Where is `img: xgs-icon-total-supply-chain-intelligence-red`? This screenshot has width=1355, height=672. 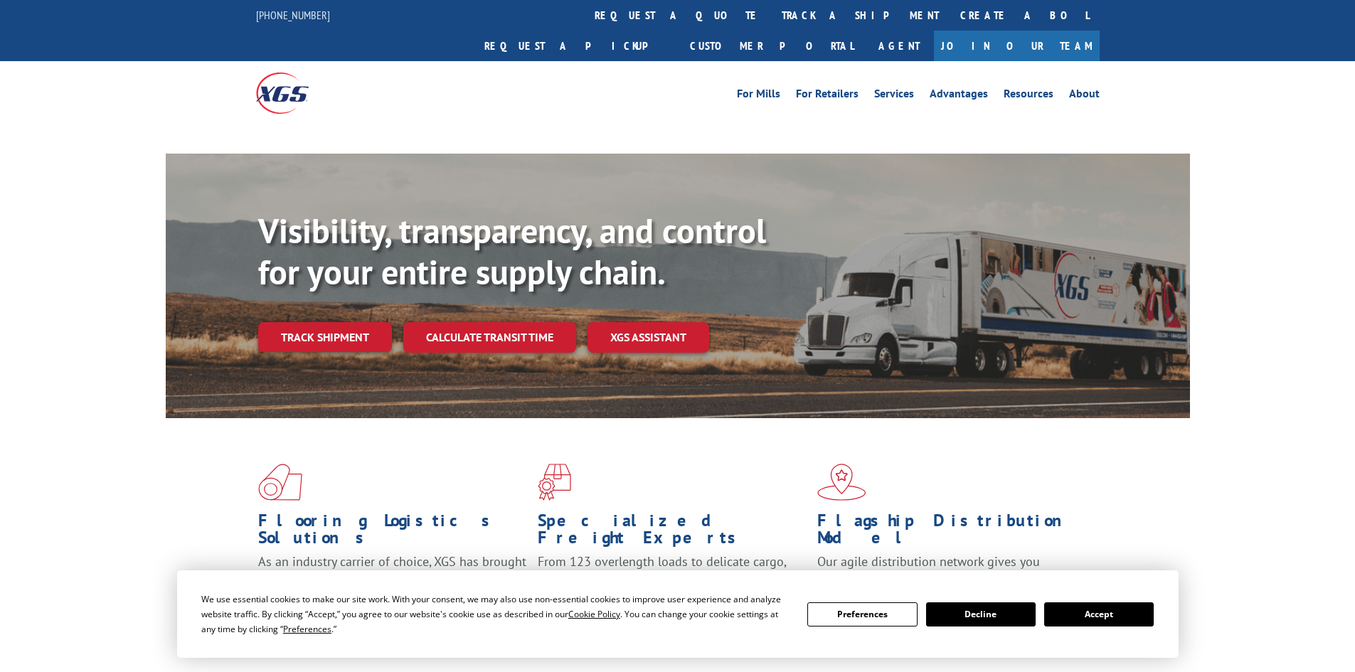 img: xgs-icon-total-supply-chain-intelligence-red is located at coordinates (280, 482).